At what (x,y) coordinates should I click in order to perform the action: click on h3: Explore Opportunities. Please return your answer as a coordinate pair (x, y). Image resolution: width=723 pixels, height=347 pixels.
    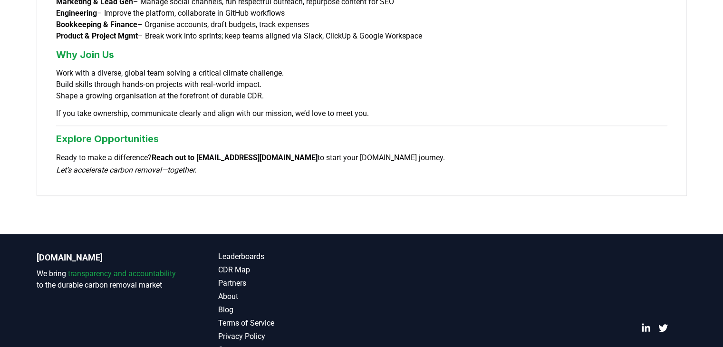
    Looking at the image, I should click on (362, 139).